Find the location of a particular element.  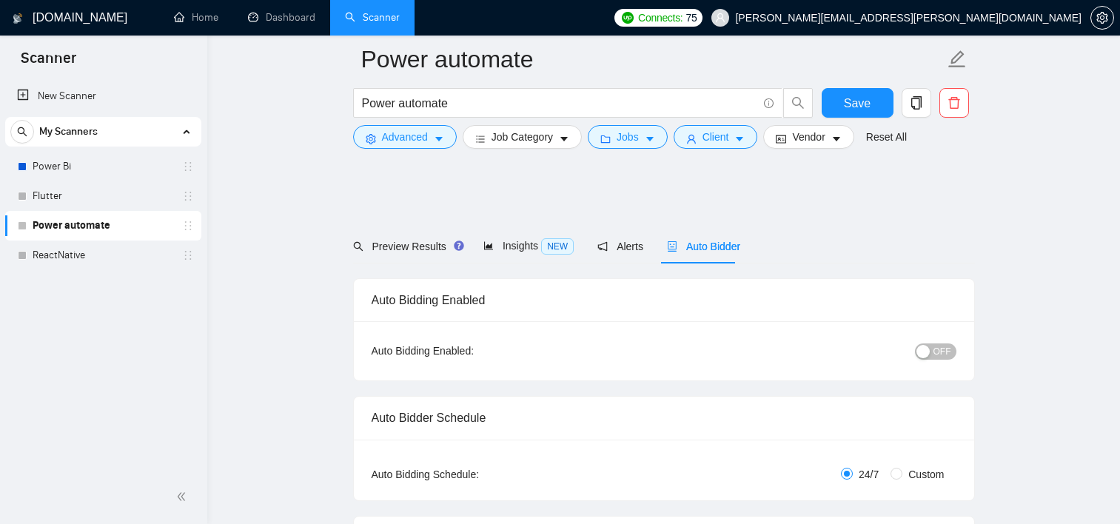

span: bars is located at coordinates (480, 138).